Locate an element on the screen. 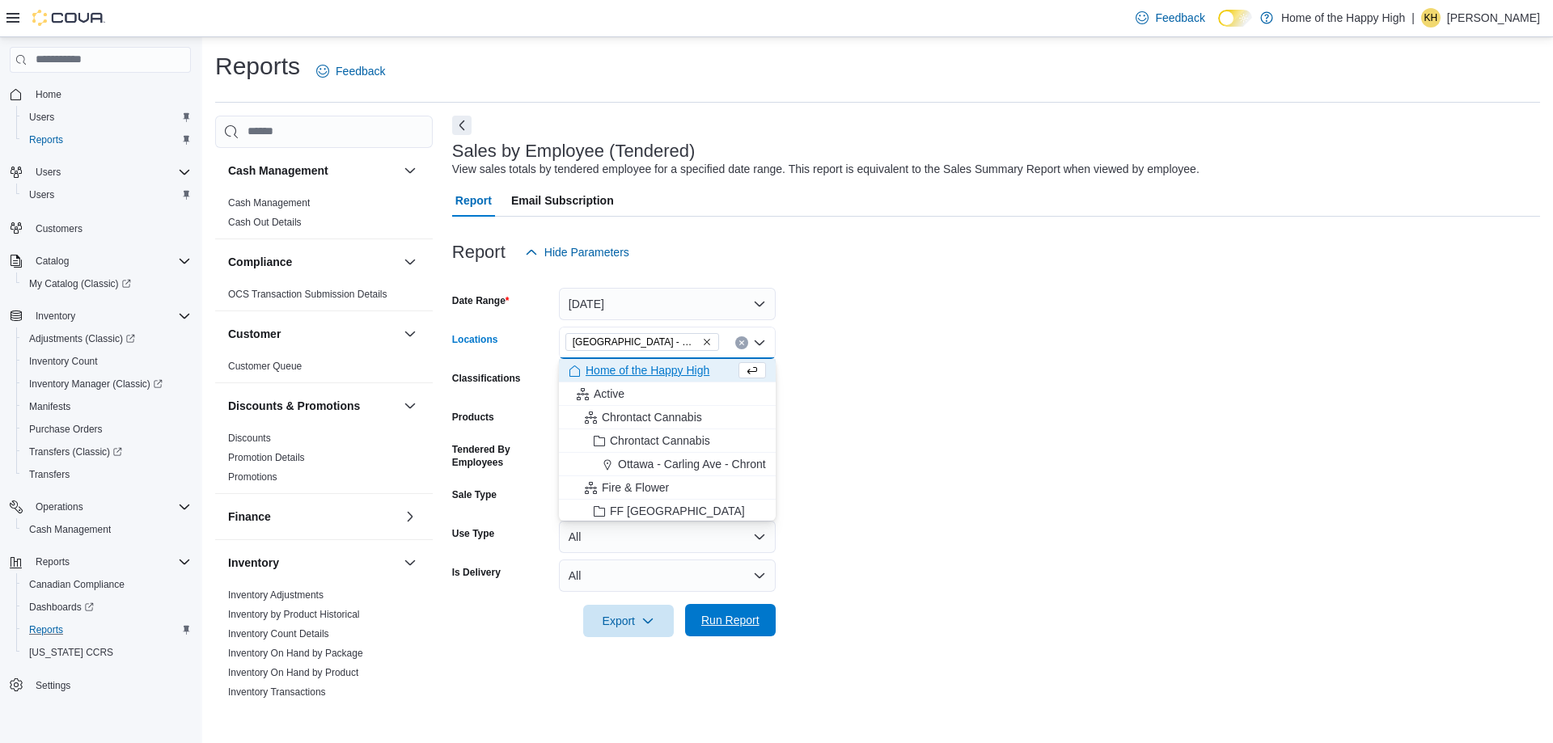  h3: Compliance is located at coordinates (260, 262).